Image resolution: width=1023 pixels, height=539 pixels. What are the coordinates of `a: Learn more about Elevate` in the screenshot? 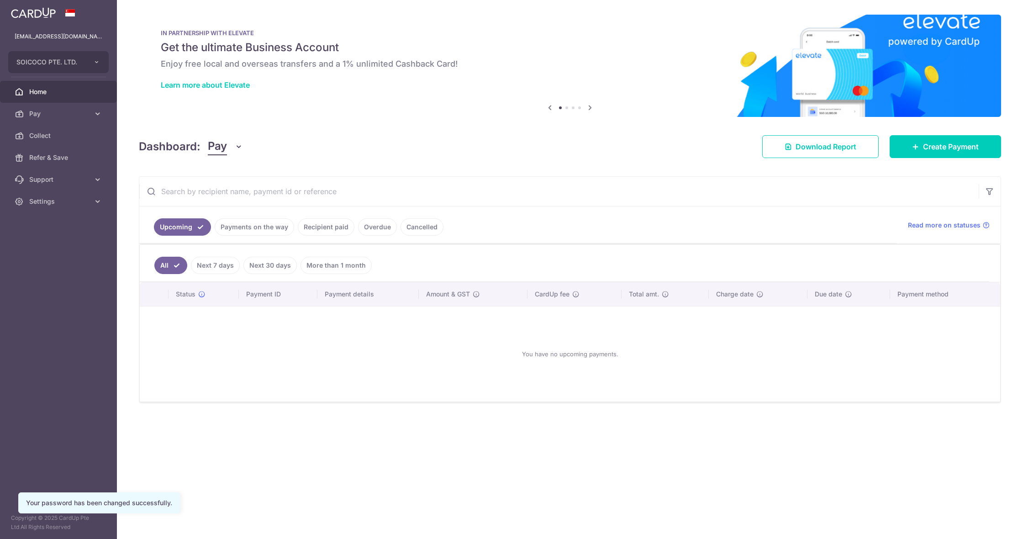 It's located at (205, 85).